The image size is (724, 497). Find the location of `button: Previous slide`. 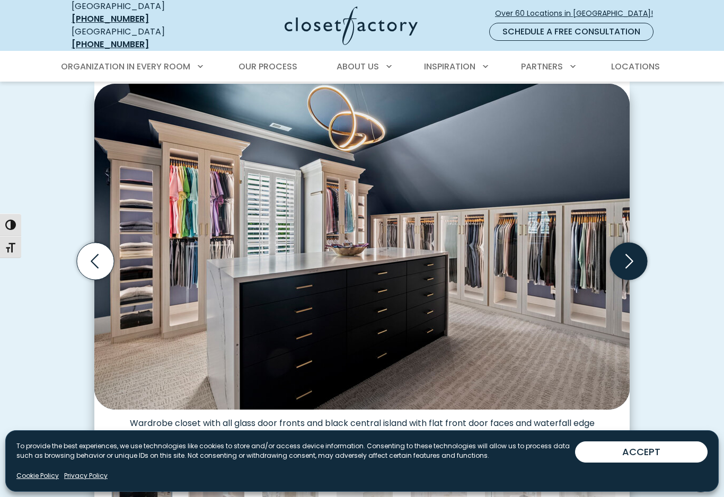

button: Previous slide is located at coordinates (95, 261).